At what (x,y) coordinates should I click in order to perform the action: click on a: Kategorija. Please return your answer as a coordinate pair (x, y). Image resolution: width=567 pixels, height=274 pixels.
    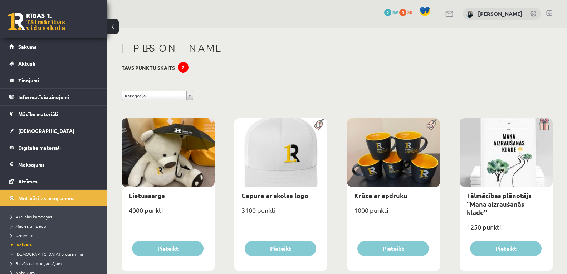
    Looking at the image, I should click on (158, 95).